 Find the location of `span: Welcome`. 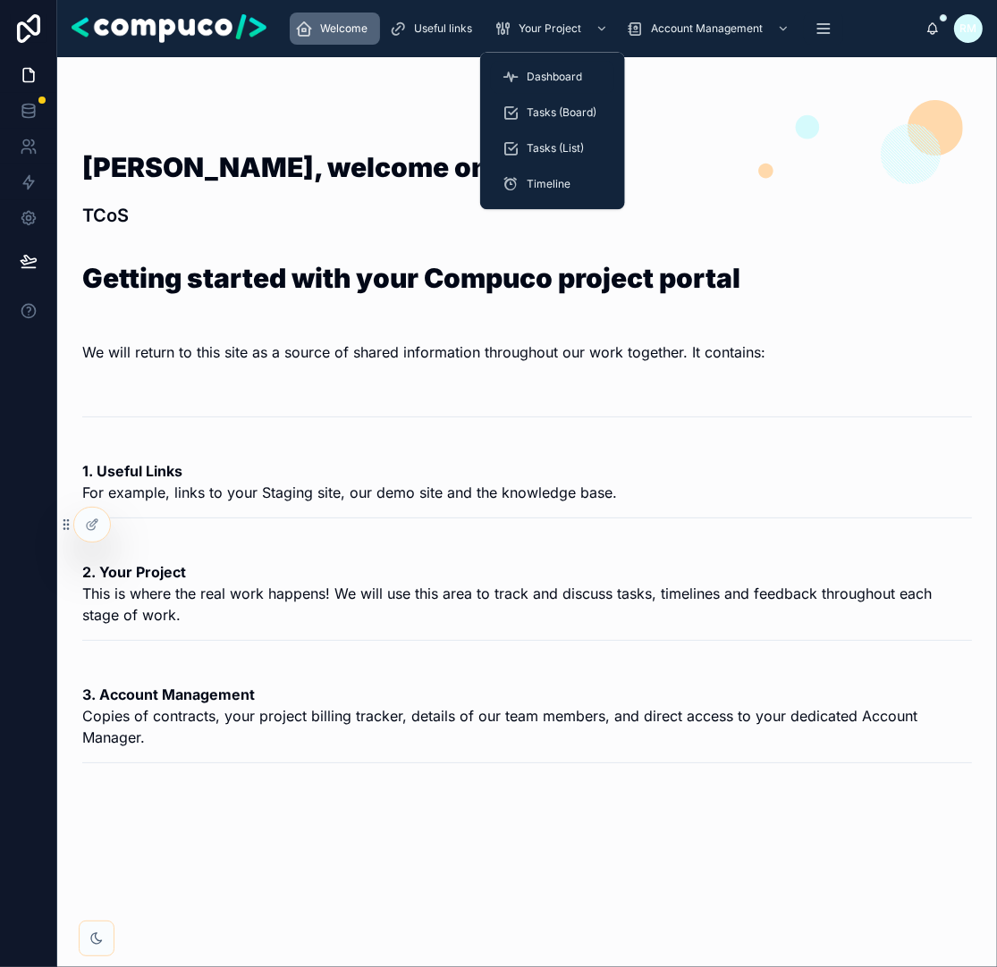

span: Welcome is located at coordinates (343, 29).